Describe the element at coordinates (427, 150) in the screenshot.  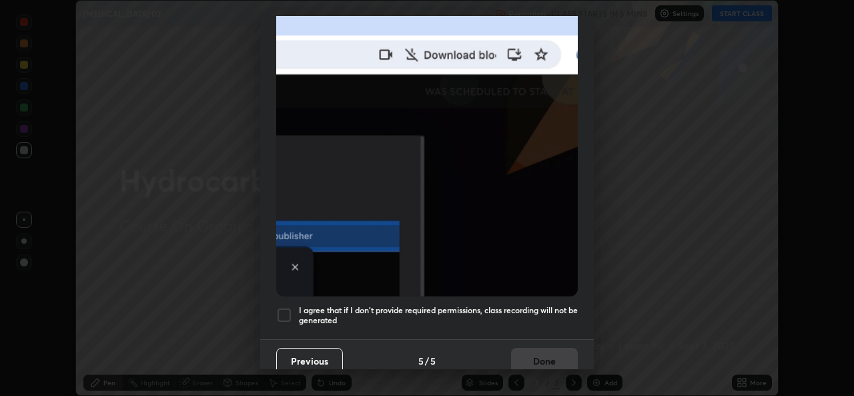
I see `img: downloads-permission-blocked.gif` at that location.